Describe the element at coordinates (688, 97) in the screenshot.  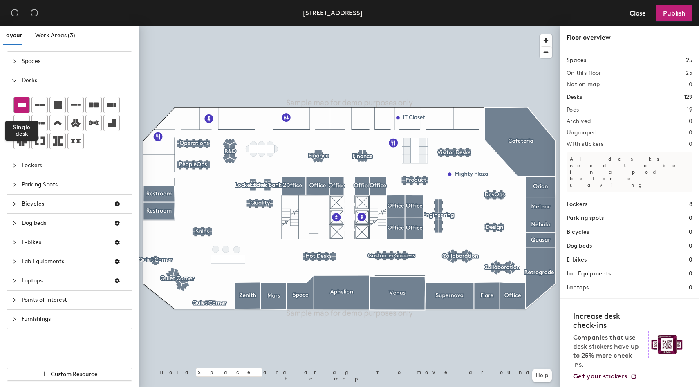
I see `h1: 129` at that location.